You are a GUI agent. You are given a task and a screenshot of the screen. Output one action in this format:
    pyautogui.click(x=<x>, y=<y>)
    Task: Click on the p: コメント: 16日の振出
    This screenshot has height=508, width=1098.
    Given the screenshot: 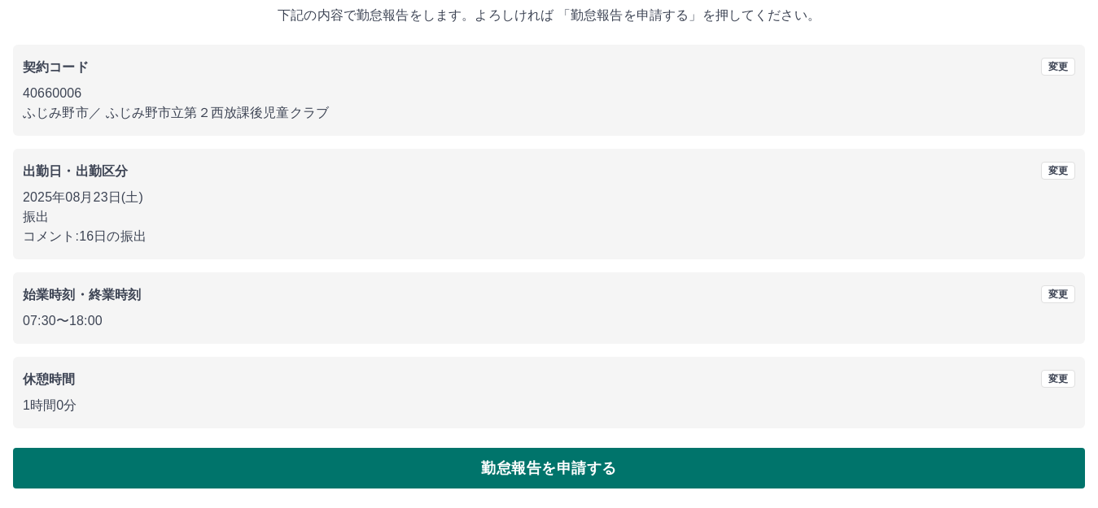 What is the action you would take?
    pyautogui.click(x=548, y=237)
    